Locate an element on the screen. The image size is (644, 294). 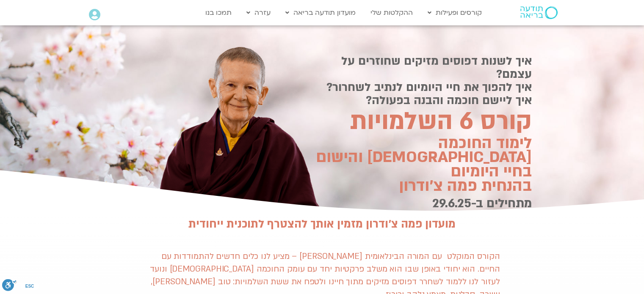
h2: איך לשנות דפוסים מזיקים שחוזרים על עצמם? איך להפוך את חיי היומיום לנתיב לשחרור? איך ליישם חוכמה ו... is located at coordinates (417, 81).